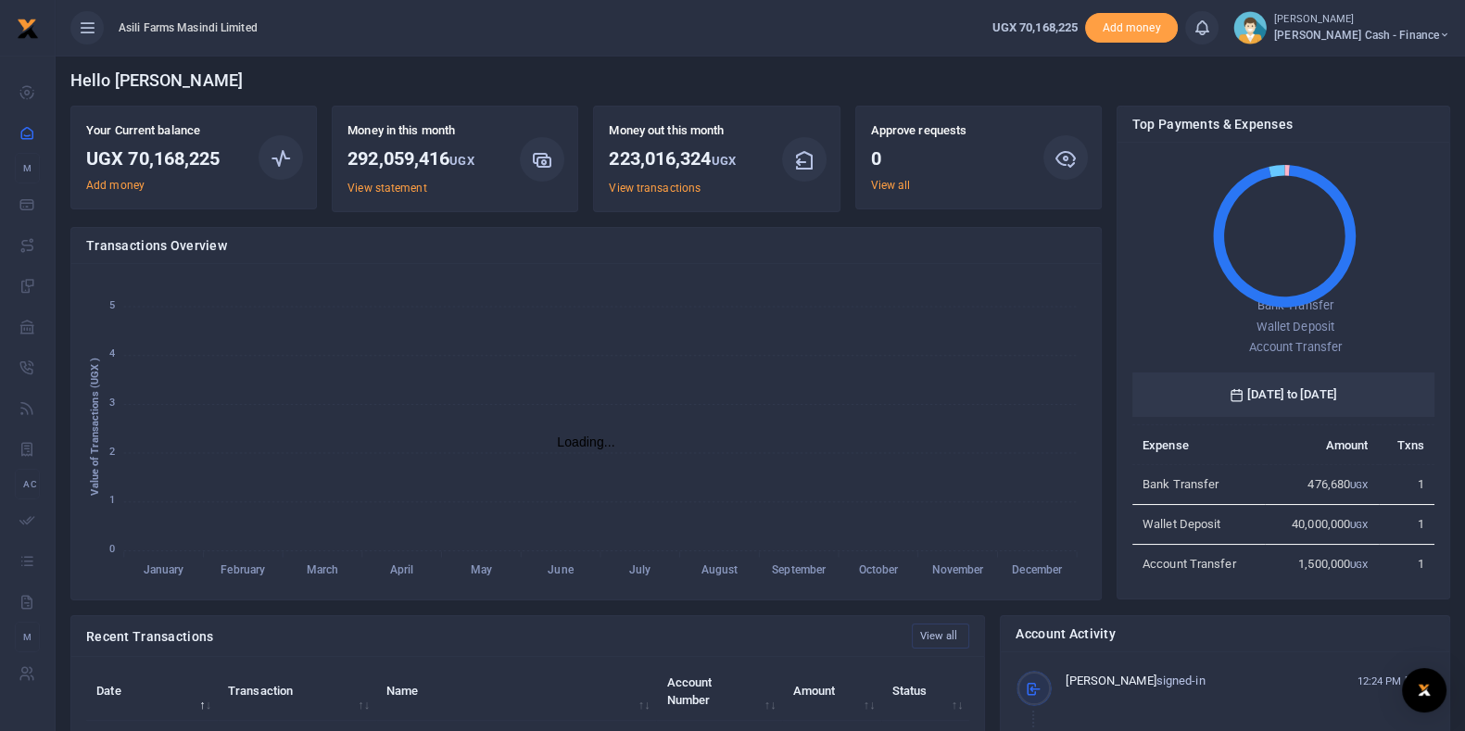 The height and width of the screenshot is (731, 1465). Describe the element at coordinates (639, 571) in the screenshot. I see `tspan: July` at that location.